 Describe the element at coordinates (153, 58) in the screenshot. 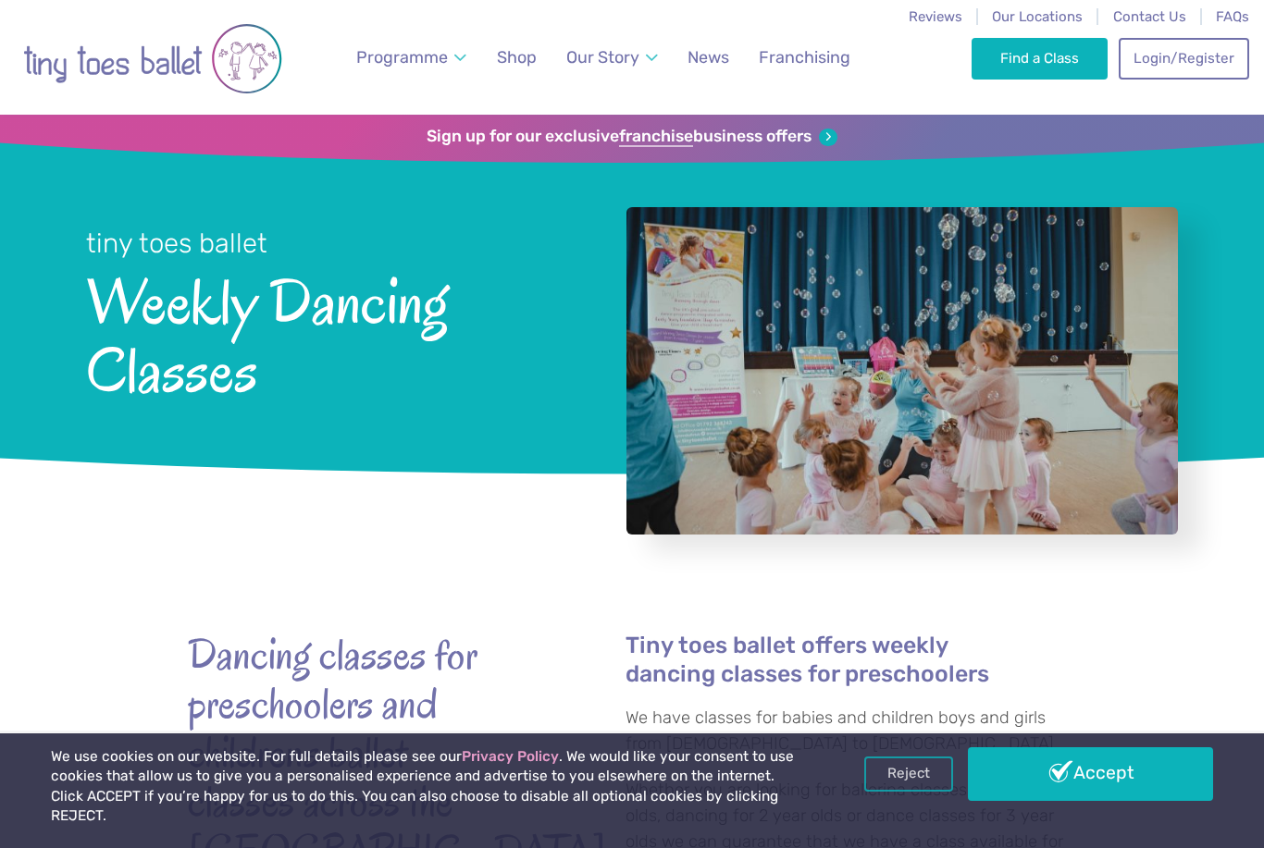

I see `img: tiny toes ballet` at that location.